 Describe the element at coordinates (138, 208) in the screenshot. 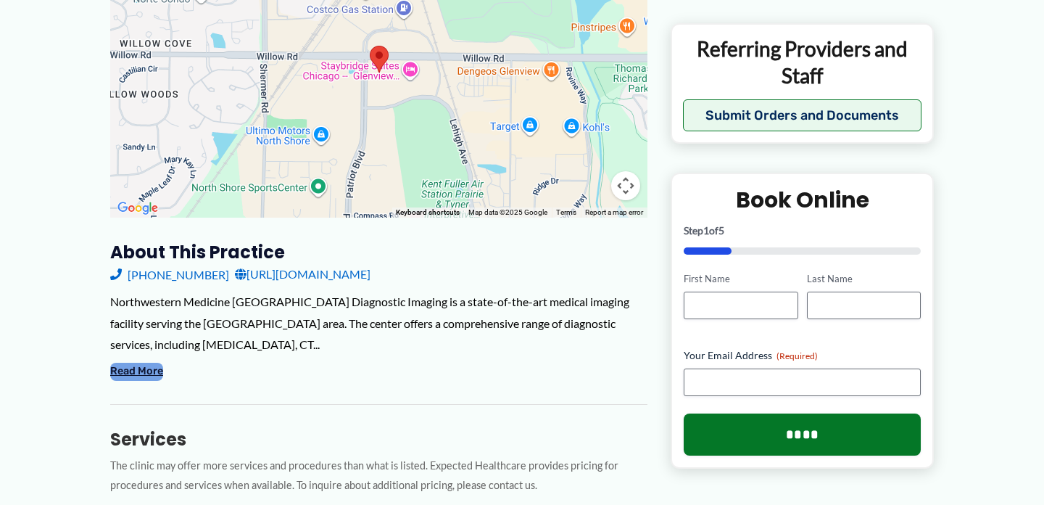

I see `img: Google` at that location.